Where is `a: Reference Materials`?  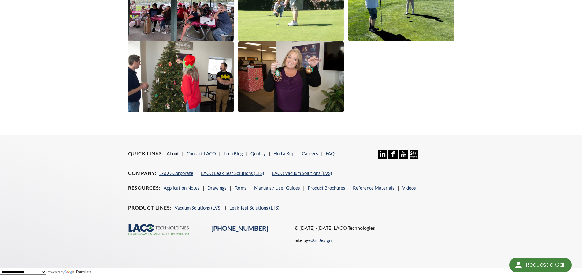 a: Reference Materials is located at coordinates (374, 188).